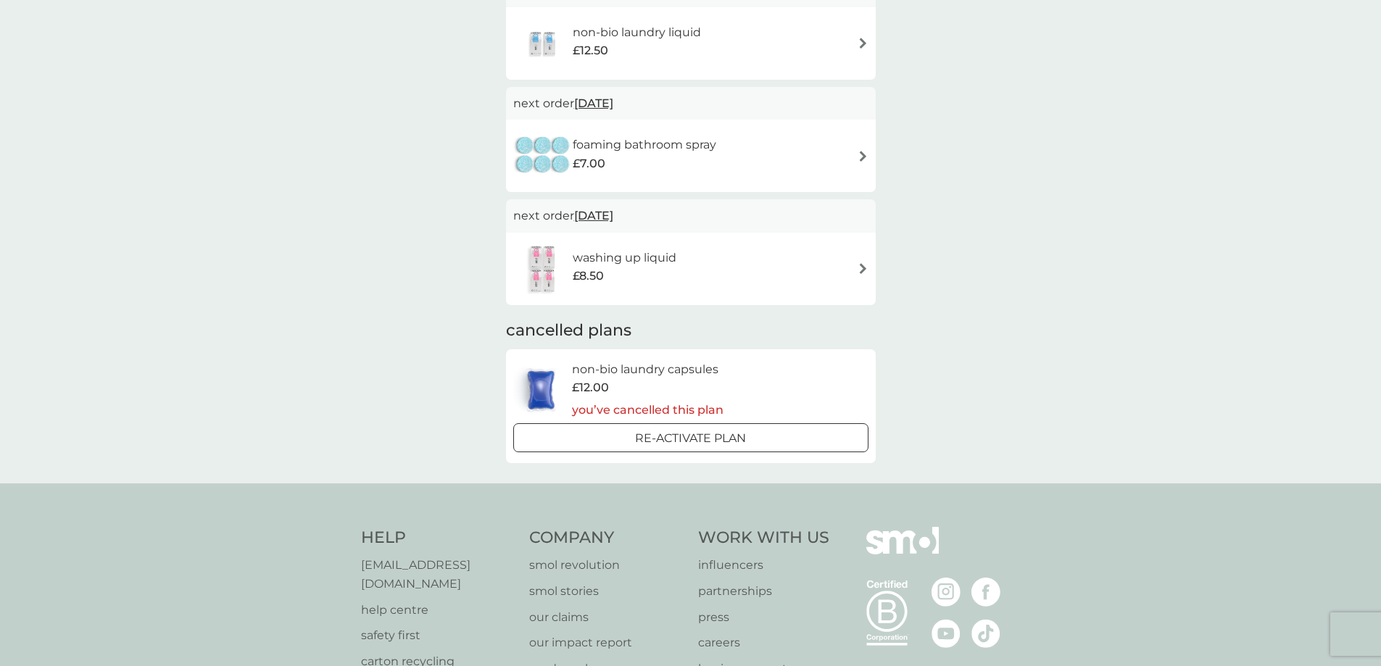 The height and width of the screenshot is (666, 1381). Describe the element at coordinates (986, 633) in the screenshot. I see `img: visit the smol Tiktok page` at that location.